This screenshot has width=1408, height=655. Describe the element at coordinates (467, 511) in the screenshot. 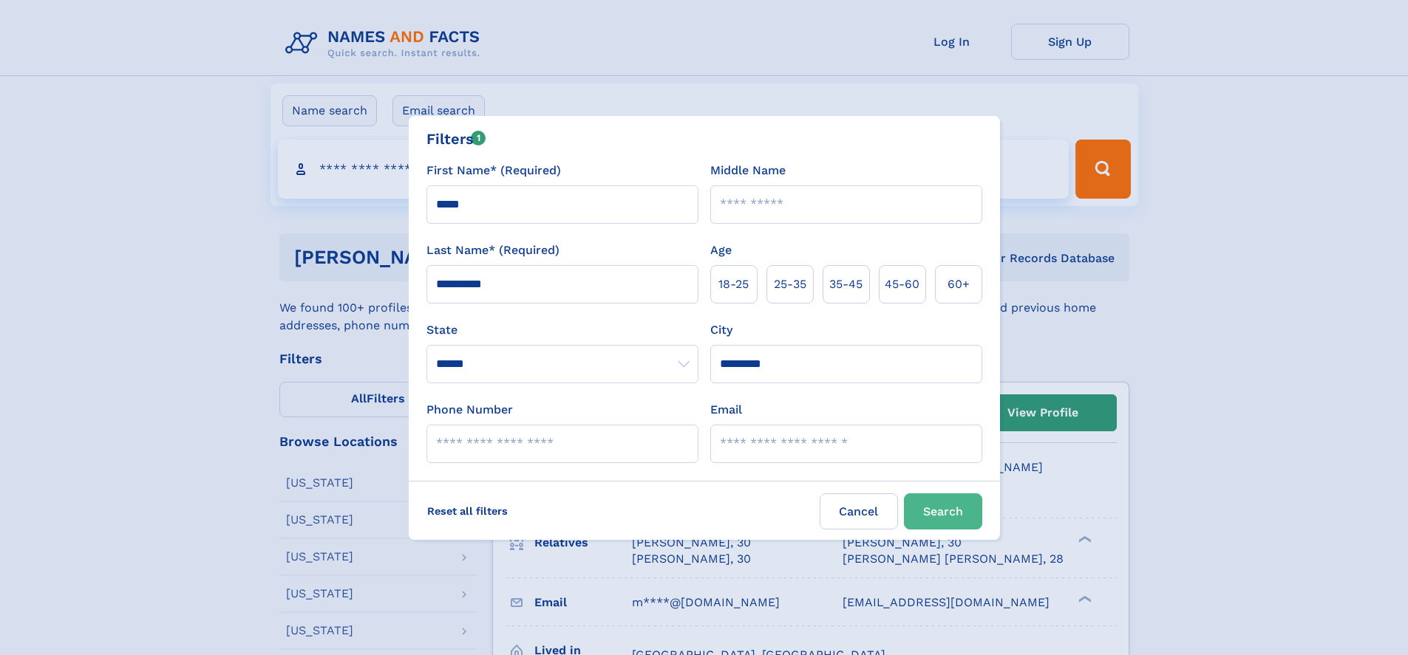

I see `label: Reset all filters` at that location.